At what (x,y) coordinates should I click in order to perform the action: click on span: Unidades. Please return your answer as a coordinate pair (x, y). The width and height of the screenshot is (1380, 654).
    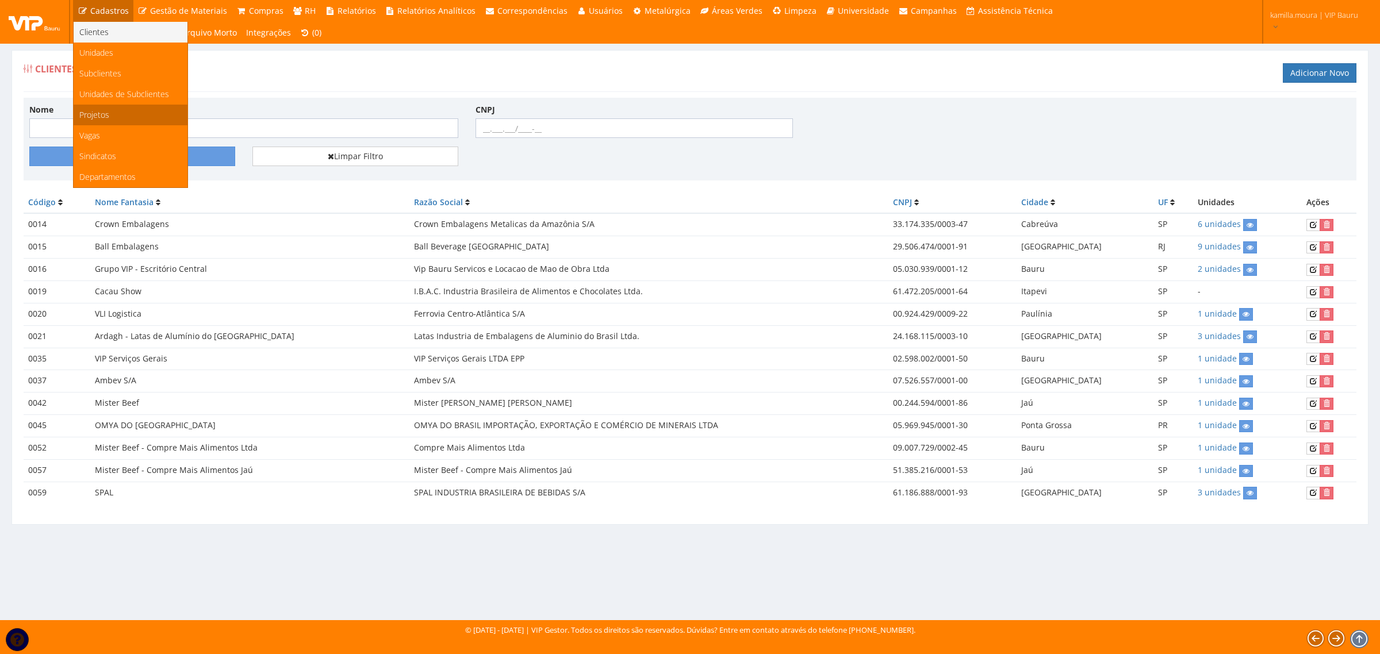
    Looking at the image, I should click on (96, 52).